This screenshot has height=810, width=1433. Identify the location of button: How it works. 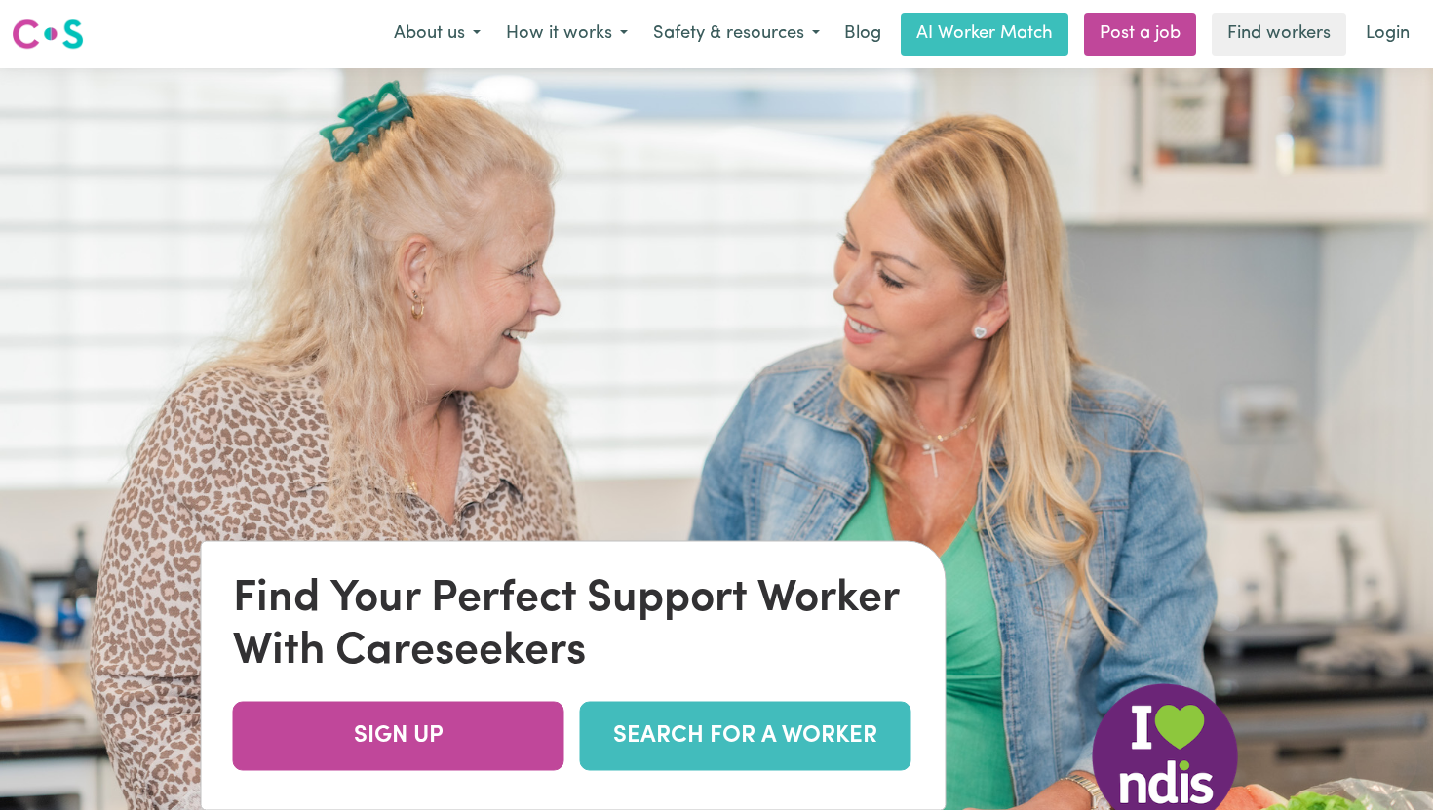
(566, 34).